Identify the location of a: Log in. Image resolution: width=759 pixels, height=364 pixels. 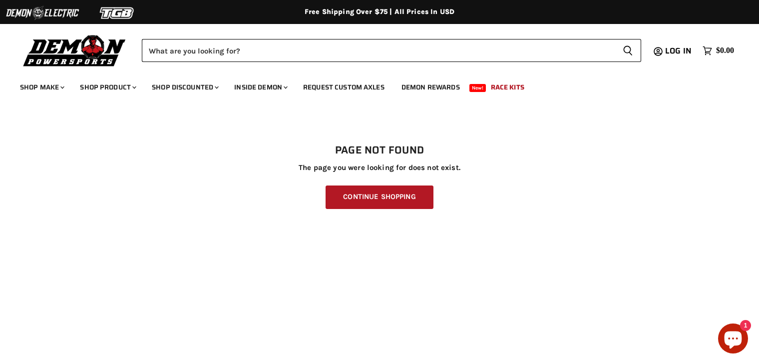
(679, 51).